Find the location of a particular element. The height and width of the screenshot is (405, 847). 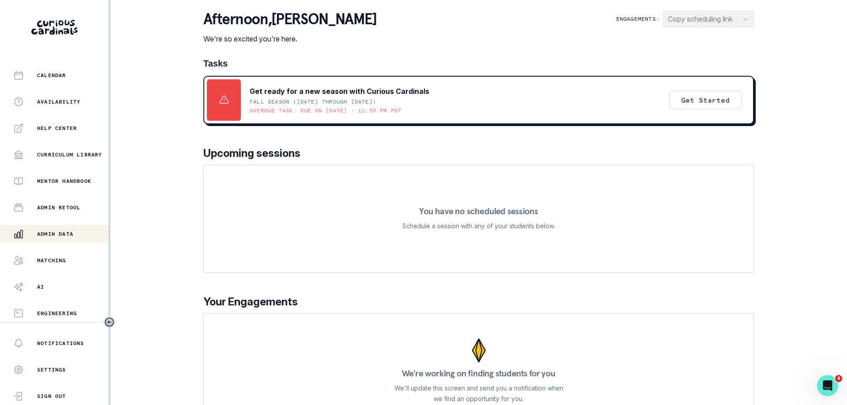

p: Engagements: is located at coordinates (638, 19).